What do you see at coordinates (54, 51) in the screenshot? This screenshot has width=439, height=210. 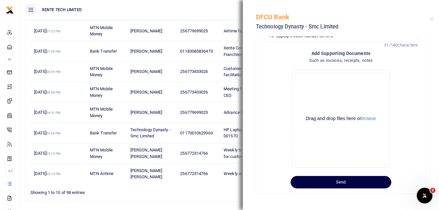 I see `small: 07:09 PM` at bounding box center [54, 51].